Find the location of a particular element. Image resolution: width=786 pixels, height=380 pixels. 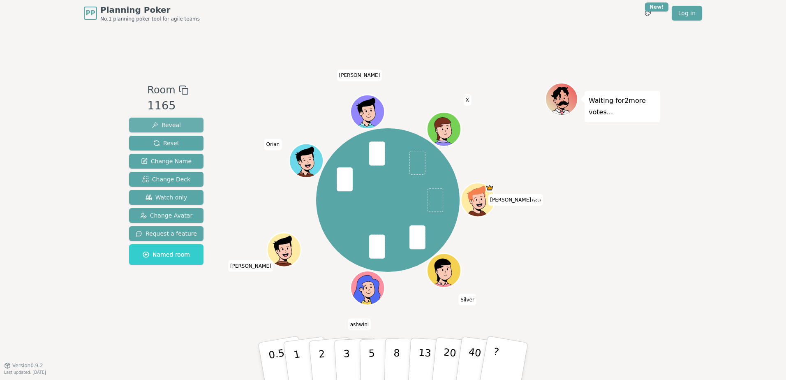

span: Watch only is located at coordinates (166, 197).